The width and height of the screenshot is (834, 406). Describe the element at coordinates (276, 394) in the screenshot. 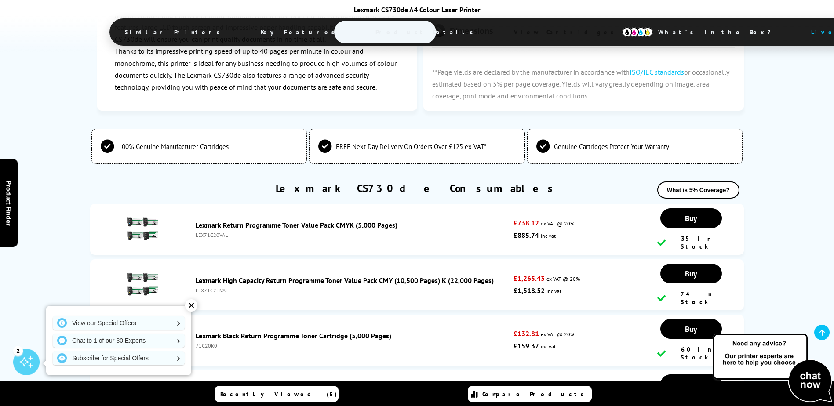

I see `a: Recently Viewed (5)` at that location.